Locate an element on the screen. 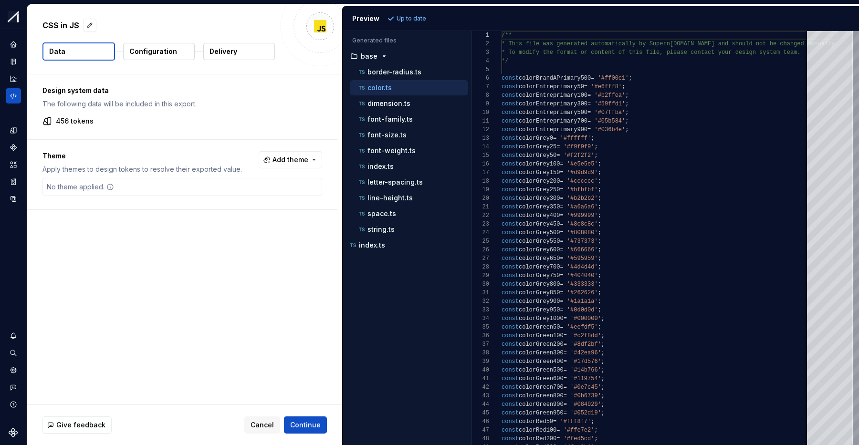  span: colorEntreprimary500 is located at coordinates (553, 113).